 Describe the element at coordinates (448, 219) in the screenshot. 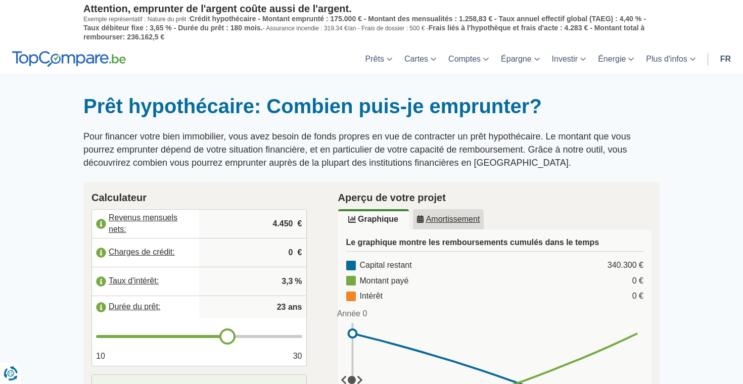

I see `u: Amortissement` at that location.